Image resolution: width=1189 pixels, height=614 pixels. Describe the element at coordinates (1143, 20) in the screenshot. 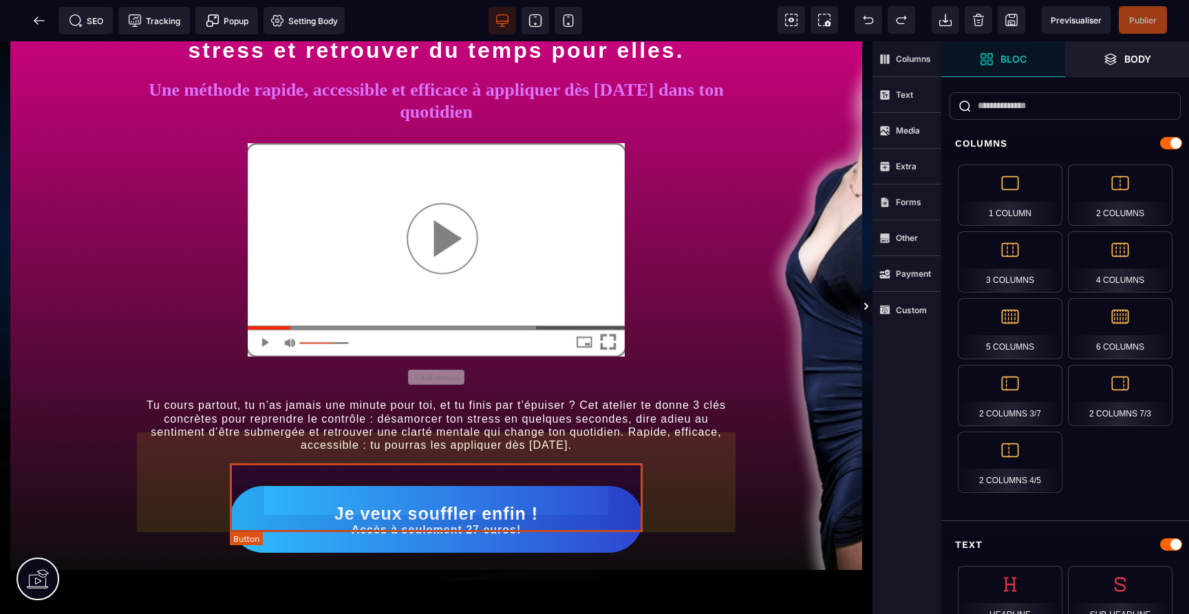

I see `span: Publier` at that location.